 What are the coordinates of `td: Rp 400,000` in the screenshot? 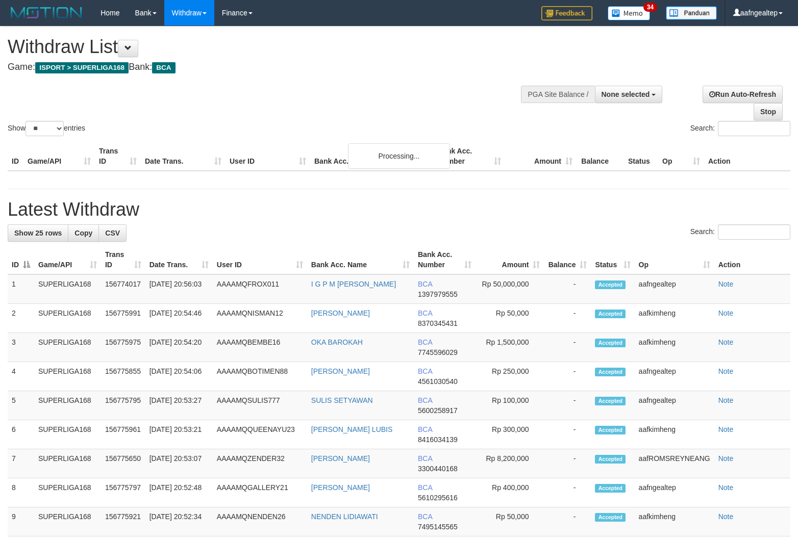 It's located at (509, 493).